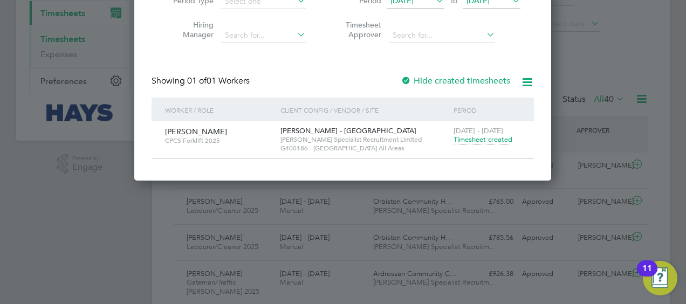 Image resolution: width=686 pixels, height=304 pixels. What do you see at coordinates (189, 30) in the screenshot?
I see `label: Hiring Manager` at bounding box center [189, 30].